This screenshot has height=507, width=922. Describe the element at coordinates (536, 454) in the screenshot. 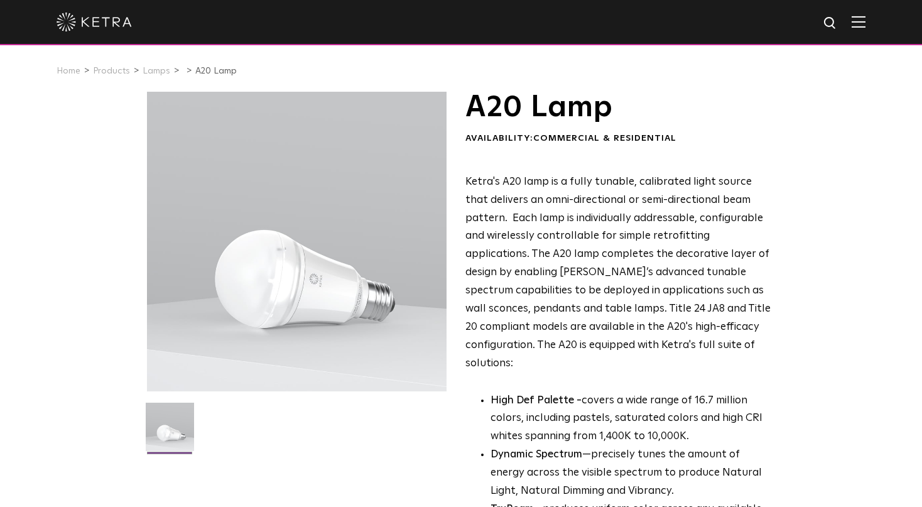

I see `strong: Dynamic Spectrum` at that location.